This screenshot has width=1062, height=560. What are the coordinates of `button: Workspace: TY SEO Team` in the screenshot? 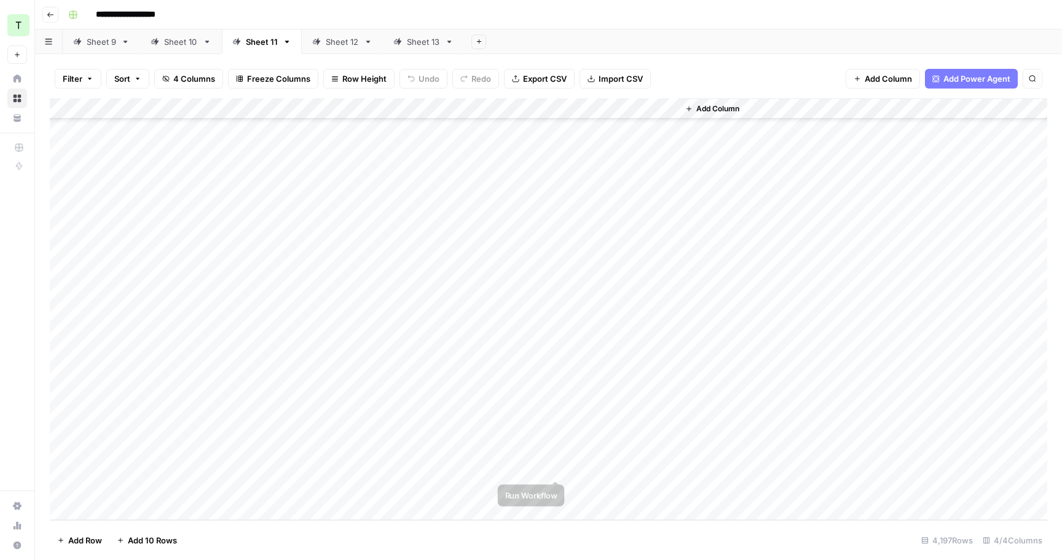 It's located at (17, 25).